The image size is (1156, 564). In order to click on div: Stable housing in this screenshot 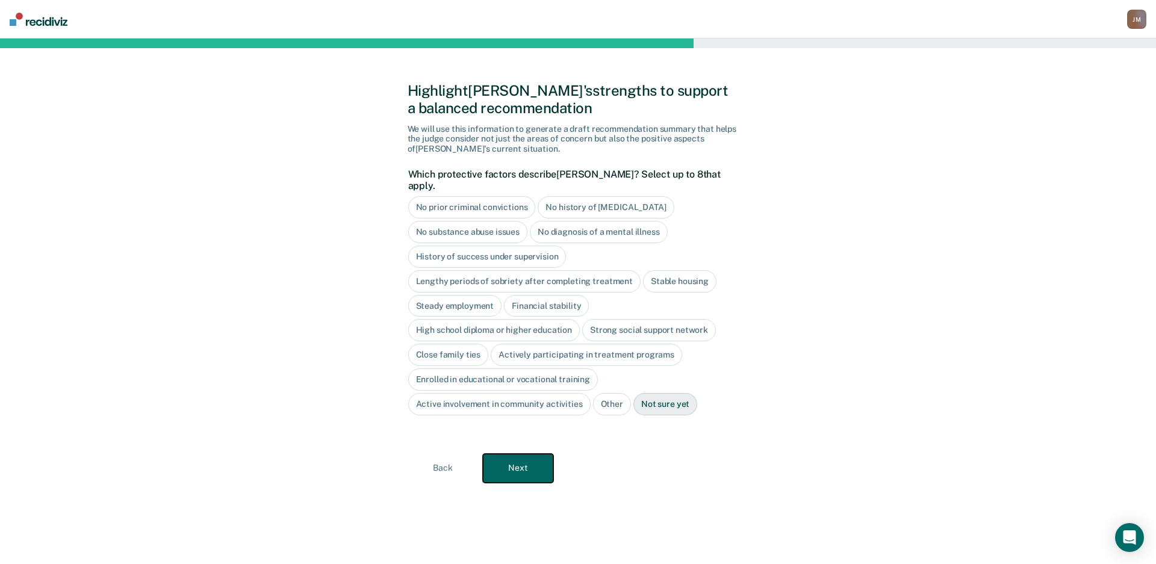, I will do `click(680, 281)`.